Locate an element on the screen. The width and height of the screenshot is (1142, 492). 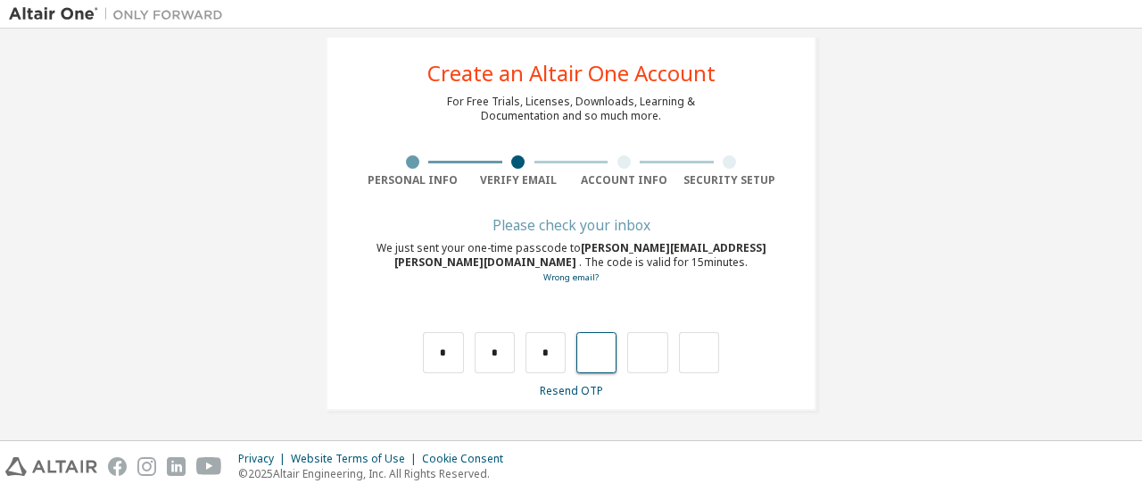
p: © 2025 Altair Engineering, Inc. All Rights Reserved. is located at coordinates (376, 473).